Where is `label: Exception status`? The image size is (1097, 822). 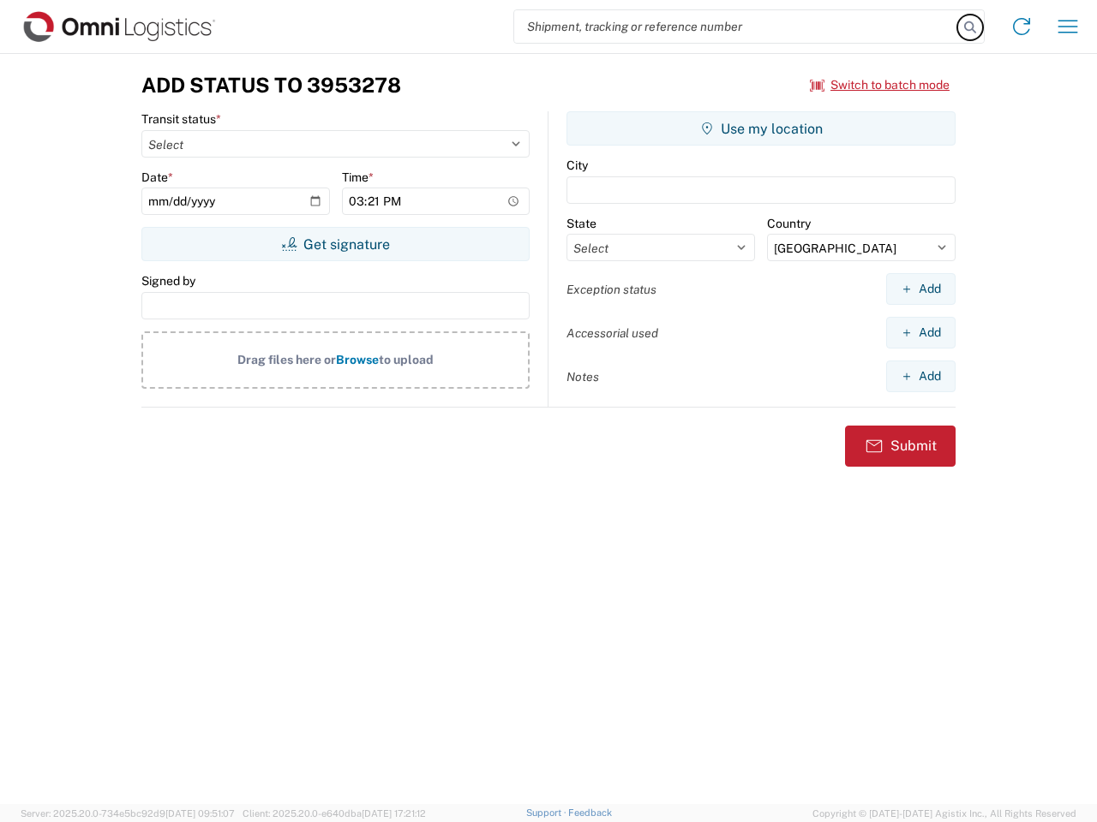 label: Exception status is located at coordinates (611, 290).